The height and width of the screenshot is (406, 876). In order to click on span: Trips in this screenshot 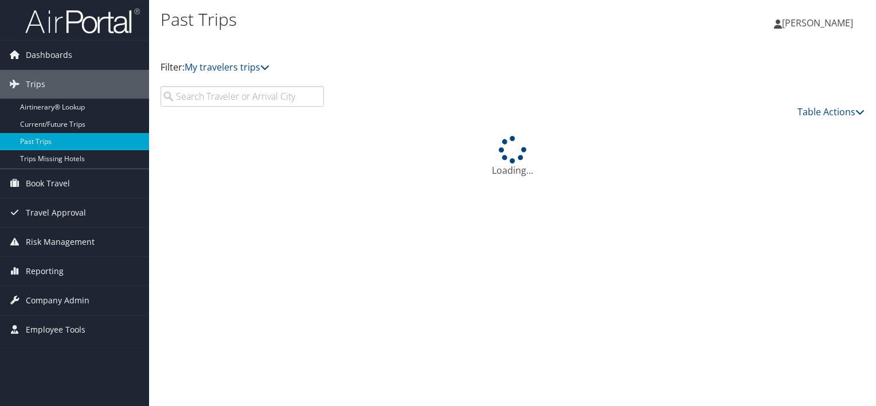, I will do `click(36, 84)`.